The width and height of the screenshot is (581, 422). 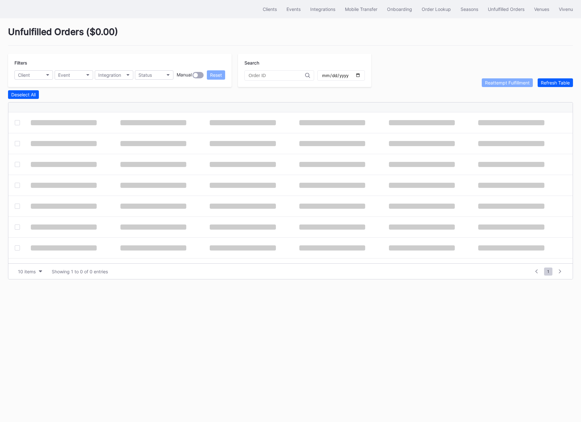 I want to click on div: Events, so click(x=293, y=9).